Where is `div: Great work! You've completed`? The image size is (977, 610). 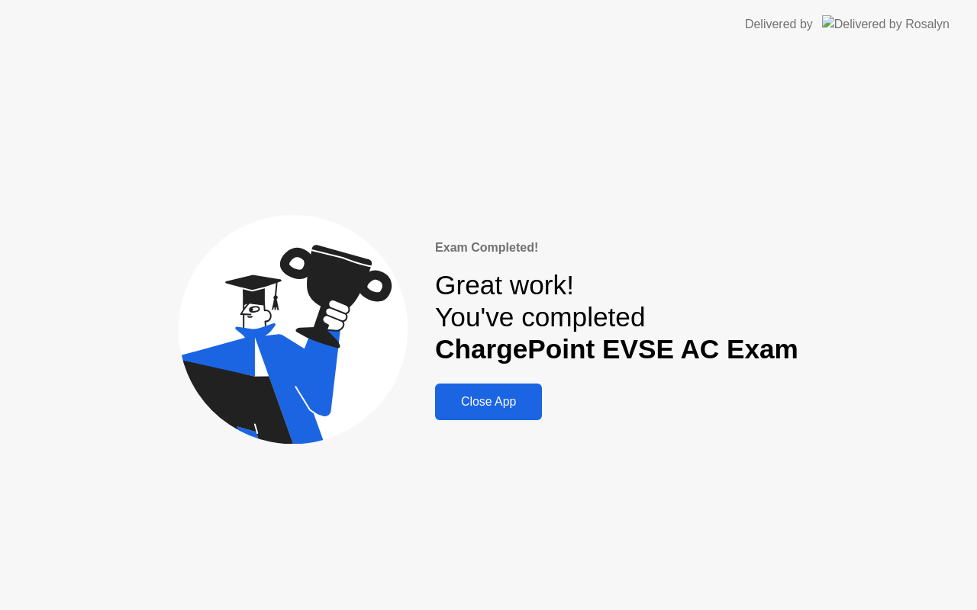 div: Great work! You've completed is located at coordinates (616, 317).